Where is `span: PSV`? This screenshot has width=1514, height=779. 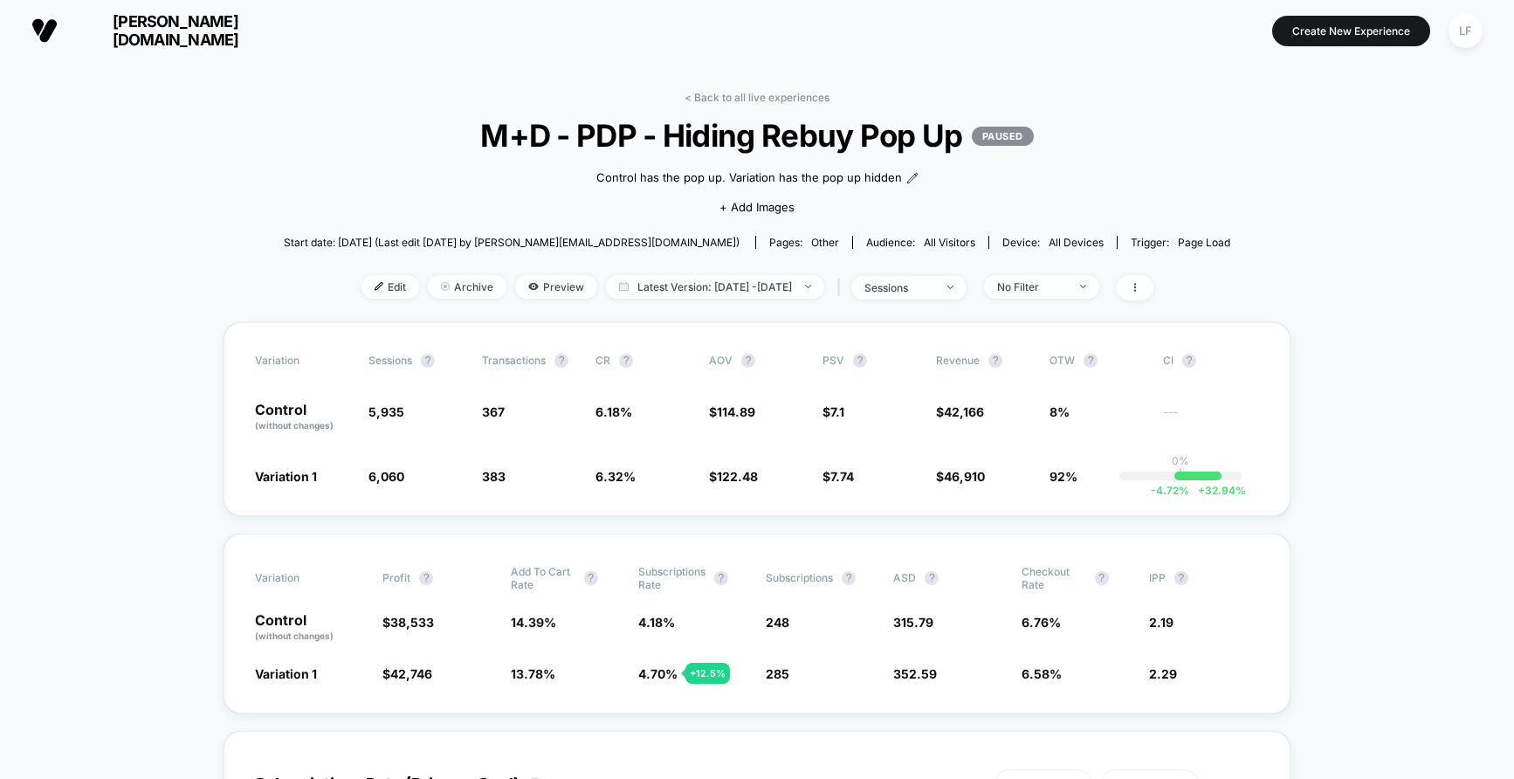 span: PSV is located at coordinates (833, 360).